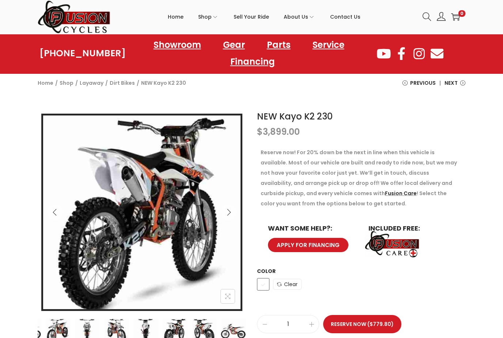 Image resolution: width=503 pixels, height=338 pixels. Describe the element at coordinates (411, 228) in the screenshot. I see `h6: INCLUDED FREE:` at that location.